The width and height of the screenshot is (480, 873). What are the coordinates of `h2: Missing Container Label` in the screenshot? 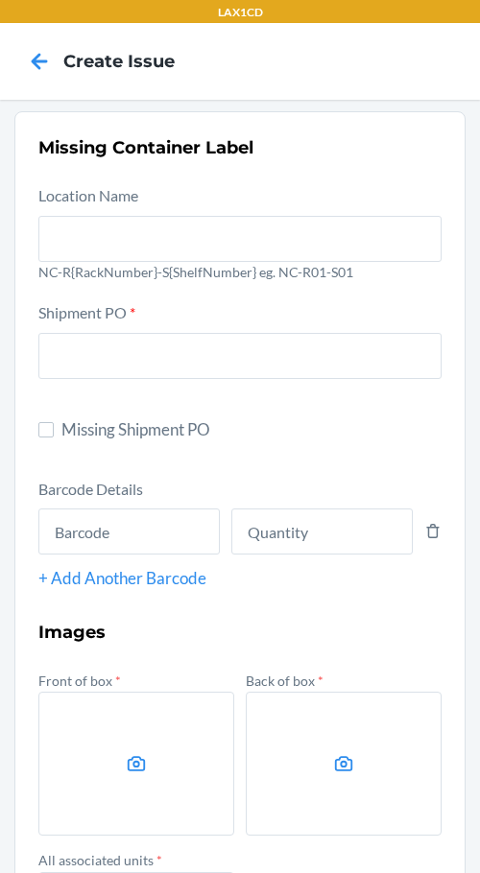 It's located at (240, 148).